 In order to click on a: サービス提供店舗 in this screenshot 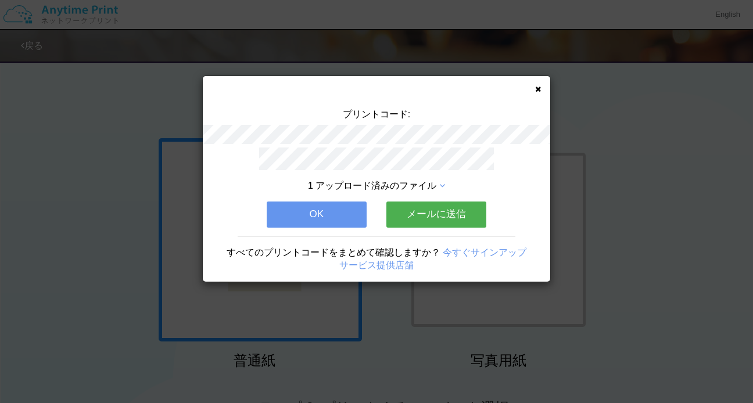, I will do `click(377, 265)`.